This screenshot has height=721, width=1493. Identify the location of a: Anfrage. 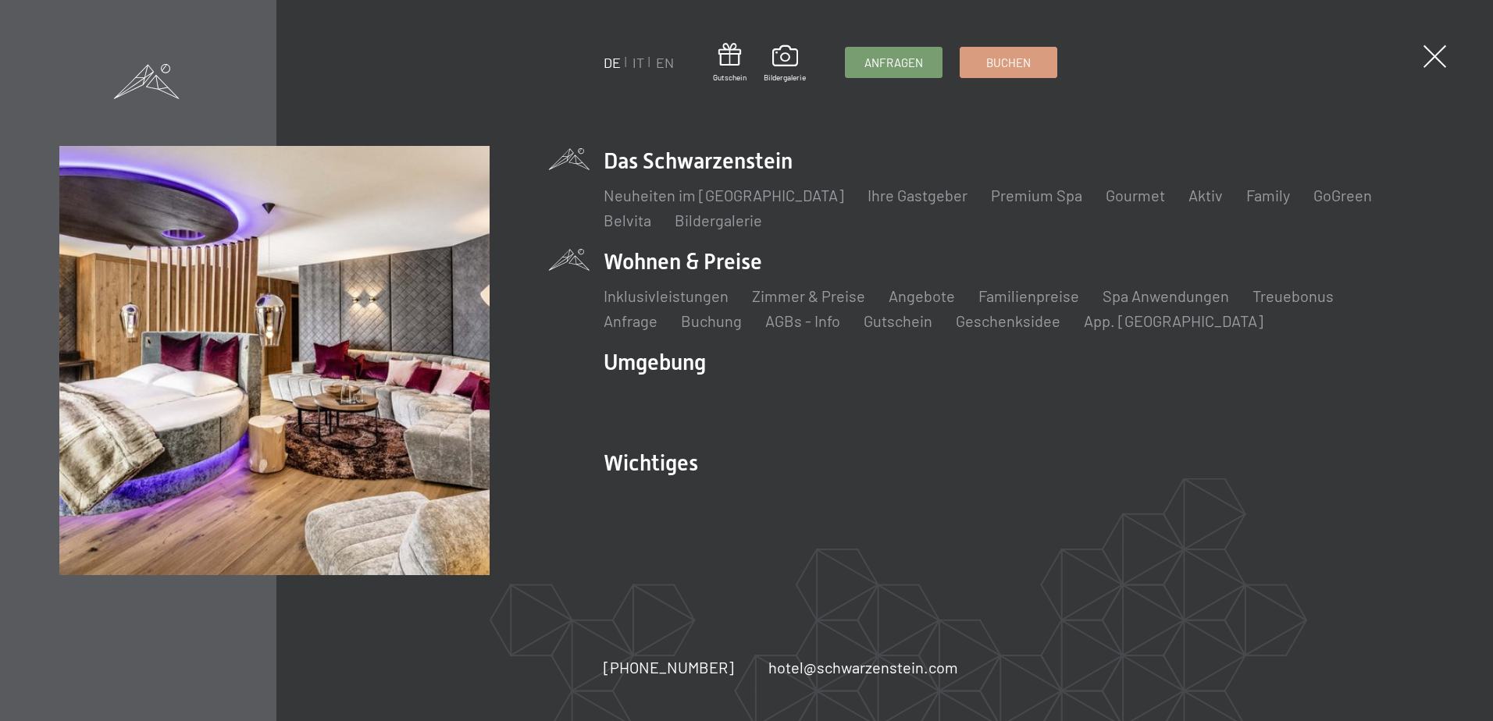
(630, 321).